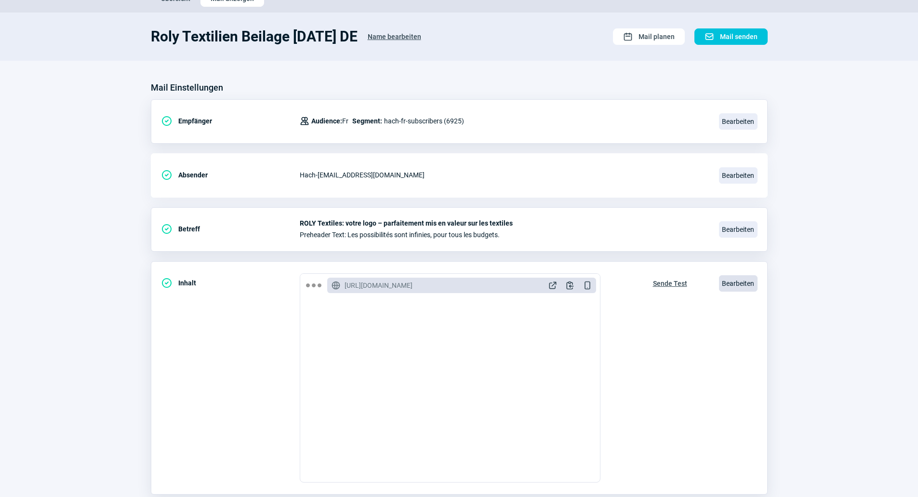  Describe the element at coordinates (329, 121) in the screenshot. I see `span: Fr` at that location.